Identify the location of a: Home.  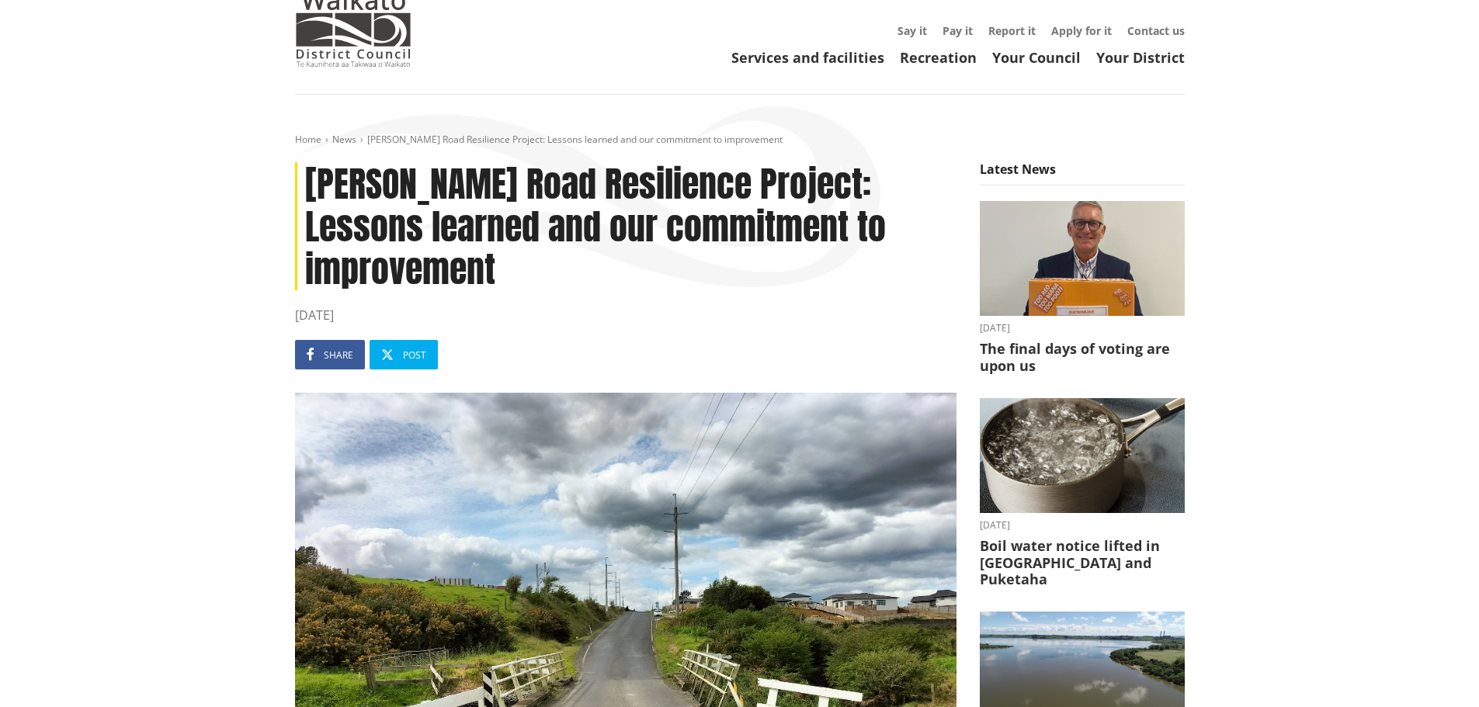
(308, 139).